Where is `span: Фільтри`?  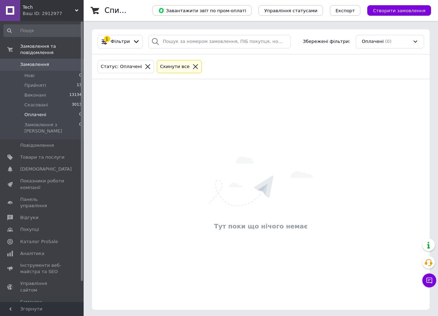
span: Фільтри is located at coordinates (120, 41).